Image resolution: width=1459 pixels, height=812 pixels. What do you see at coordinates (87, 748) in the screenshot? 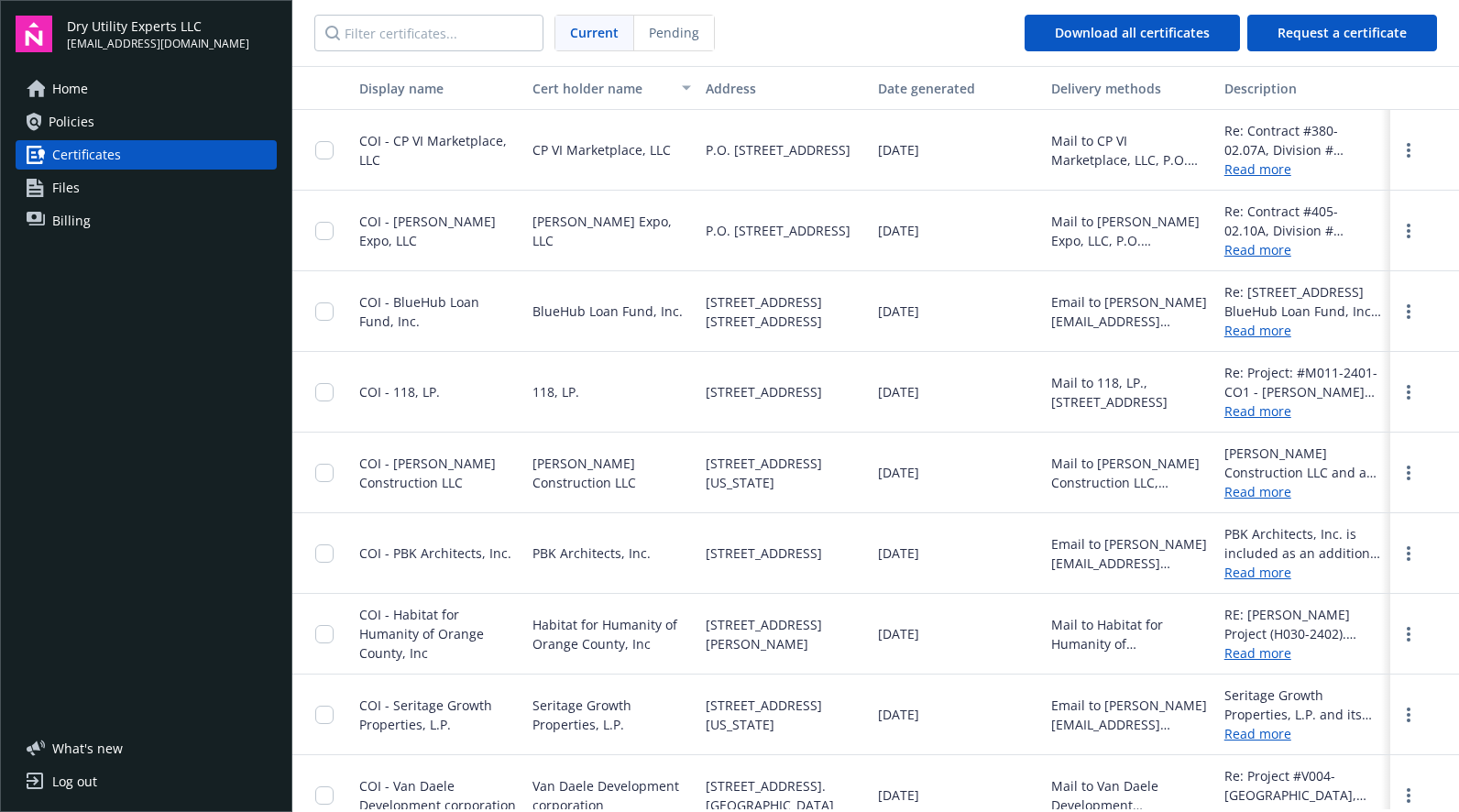
I see `span: What ' s new` at bounding box center [87, 748].